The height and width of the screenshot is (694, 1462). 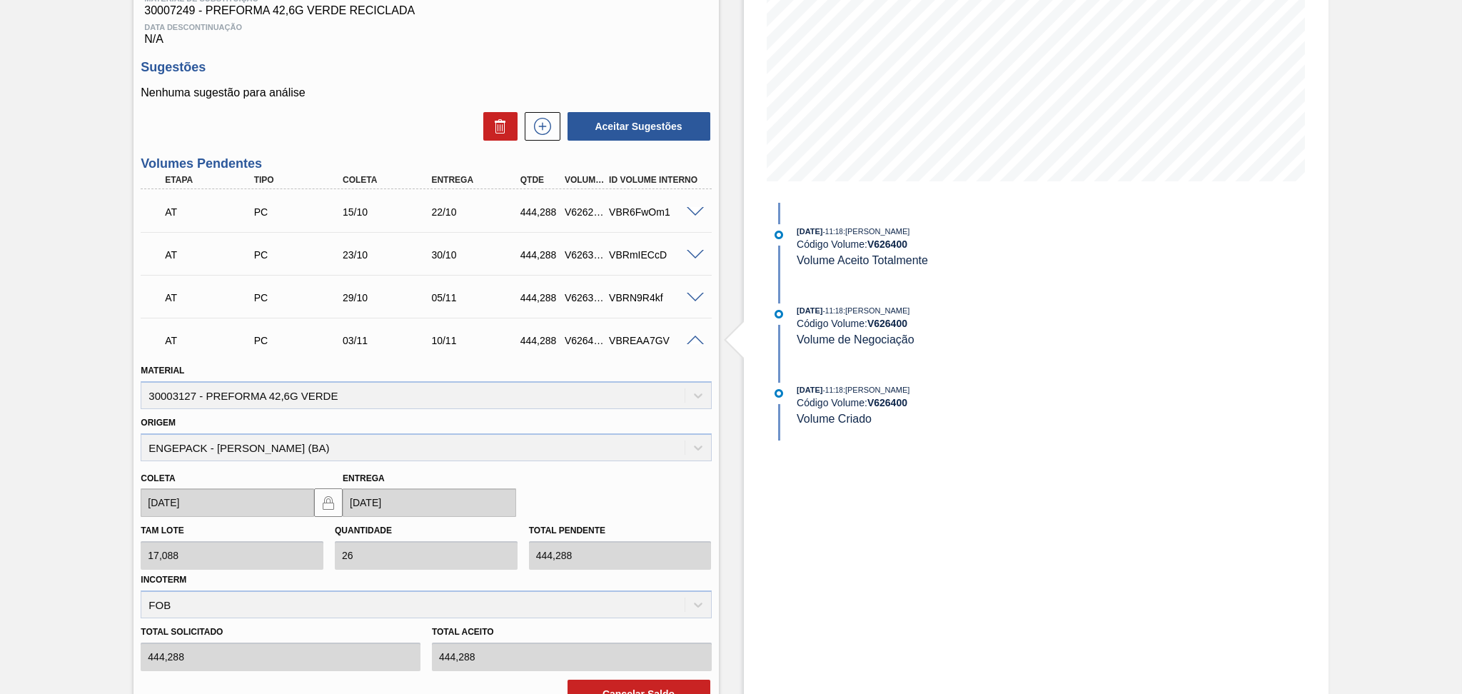 What do you see at coordinates (655, 340) in the screenshot?
I see `div: VBREAA7GV` at bounding box center [655, 340].